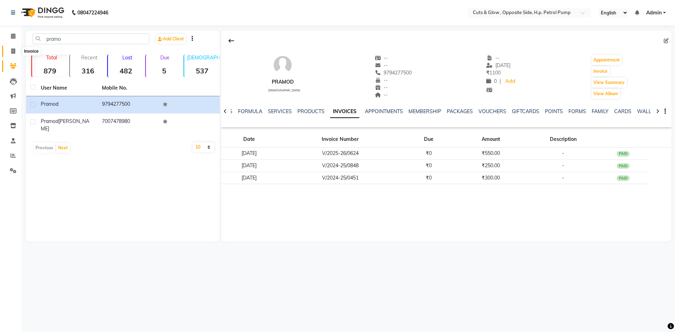  What do you see at coordinates (340, 154) in the screenshot?
I see `td: V/2025-26/0624` at bounding box center [340, 154].